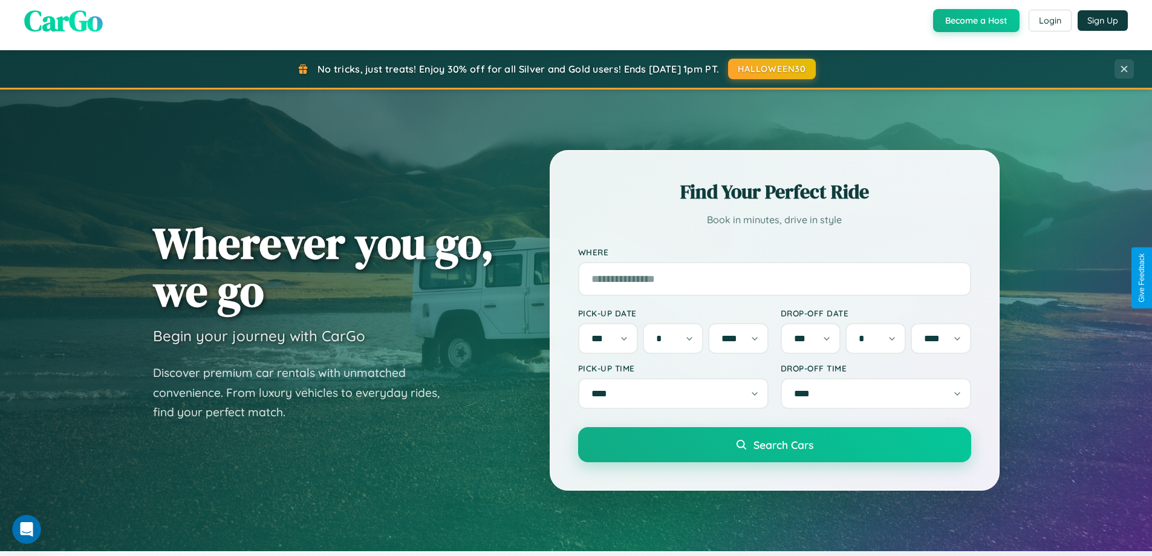 This screenshot has height=556, width=1152. What do you see at coordinates (775, 192) in the screenshot?
I see `h2: Find Your Perfect Ride` at bounding box center [775, 192].